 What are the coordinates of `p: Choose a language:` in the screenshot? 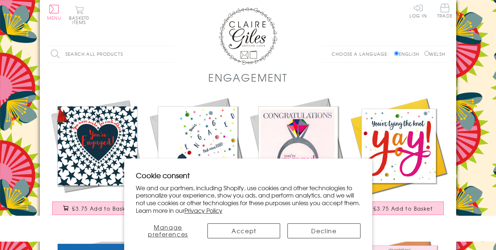 It's located at (362, 54).